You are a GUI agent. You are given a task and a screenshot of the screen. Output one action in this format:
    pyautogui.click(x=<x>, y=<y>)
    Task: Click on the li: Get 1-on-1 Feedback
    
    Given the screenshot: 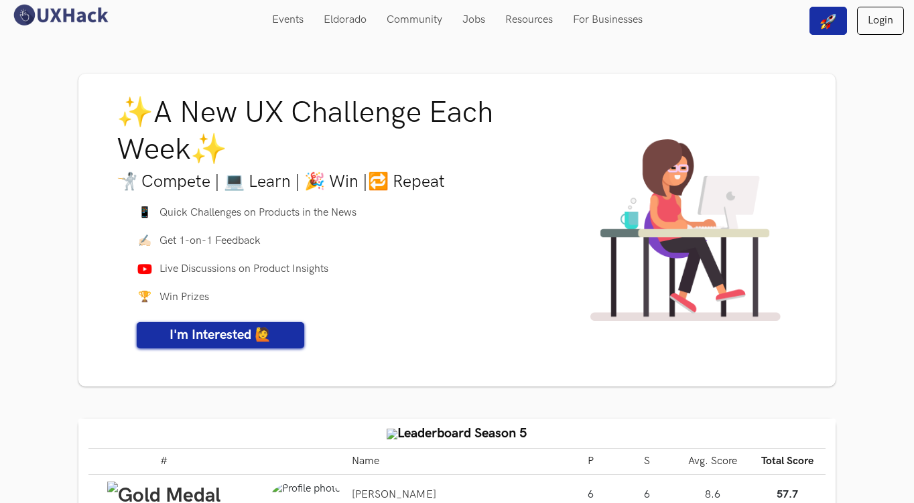 What is the action you would take?
    pyautogui.click(x=349, y=243)
    